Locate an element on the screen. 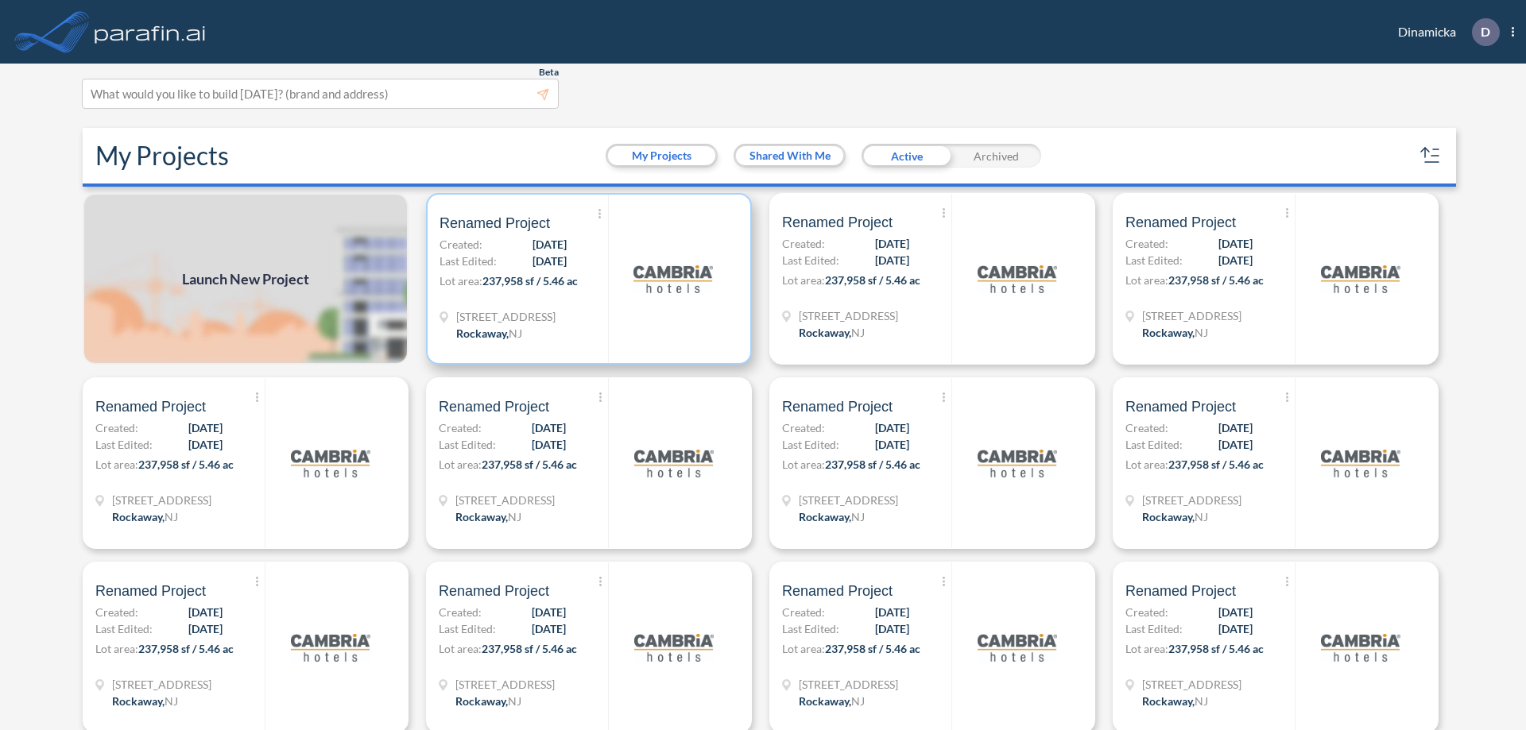  a: Launch New Project is located at coordinates (246, 279).